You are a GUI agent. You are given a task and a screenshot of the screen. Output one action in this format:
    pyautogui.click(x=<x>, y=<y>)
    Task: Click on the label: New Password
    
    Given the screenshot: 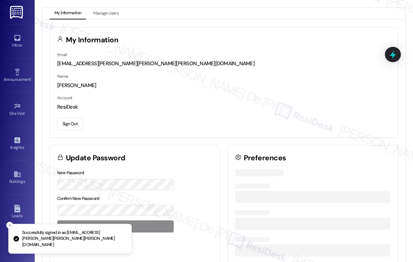 What is the action you would take?
    pyautogui.click(x=71, y=172)
    